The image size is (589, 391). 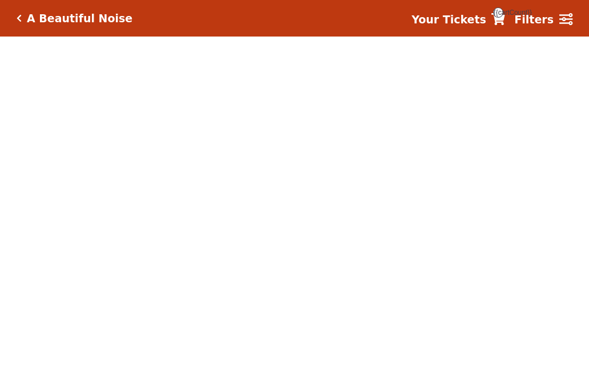 What do you see at coordinates (448, 19) in the screenshot?
I see `strong: Your Tickets` at bounding box center [448, 19].